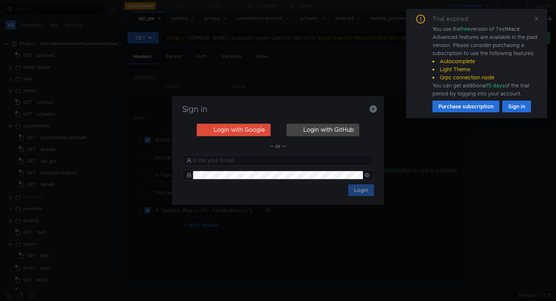 The width and height of the screenshot is (556, 301). I want to click on div: Trial expired, so click(454, 19).